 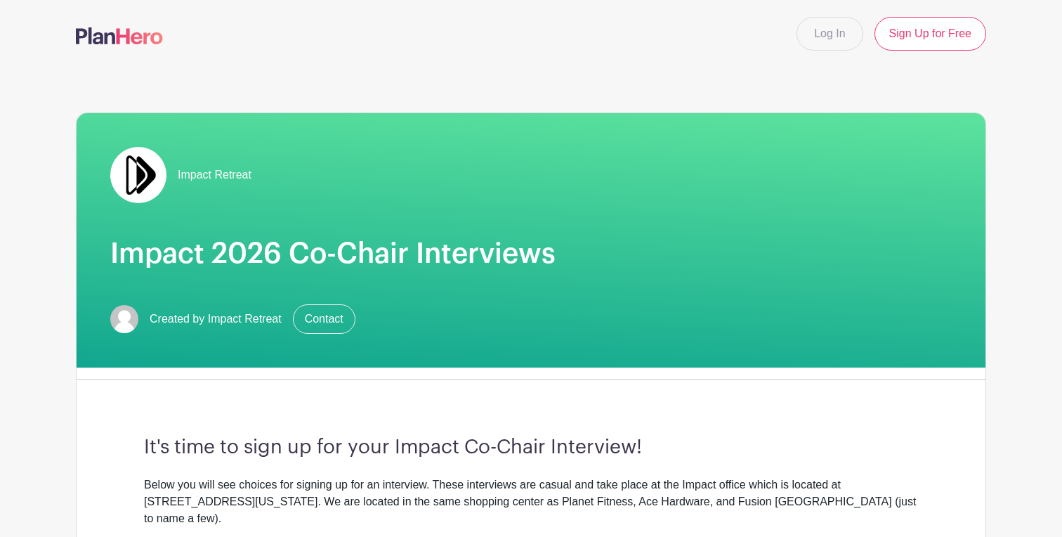 I want to click on div: Below you will see choices for signing up for an interview. These interviews are casual and take ..., so click(x=531, y=502).